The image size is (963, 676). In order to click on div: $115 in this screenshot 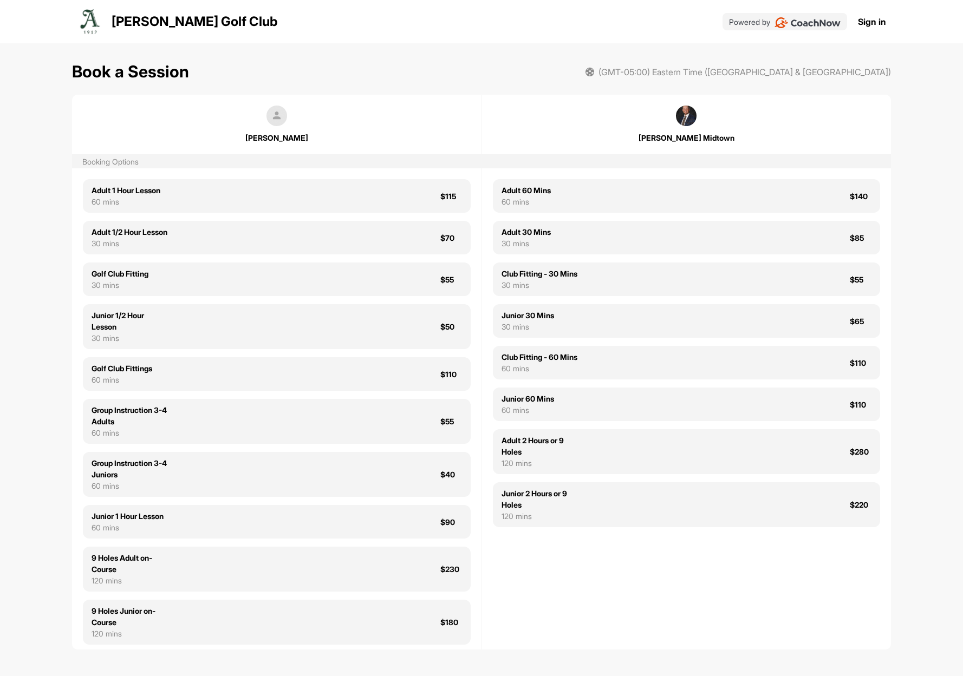, I will do `click(451, 196)`.